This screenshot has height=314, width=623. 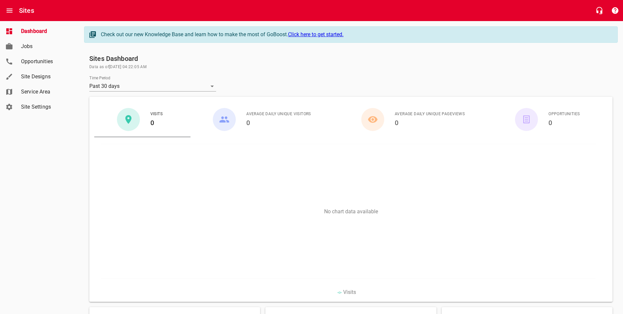 What do you see at coordinates (316, 34) in the screenshot?
I see `a: Click here to get started.` at bounding box center [316, 34].